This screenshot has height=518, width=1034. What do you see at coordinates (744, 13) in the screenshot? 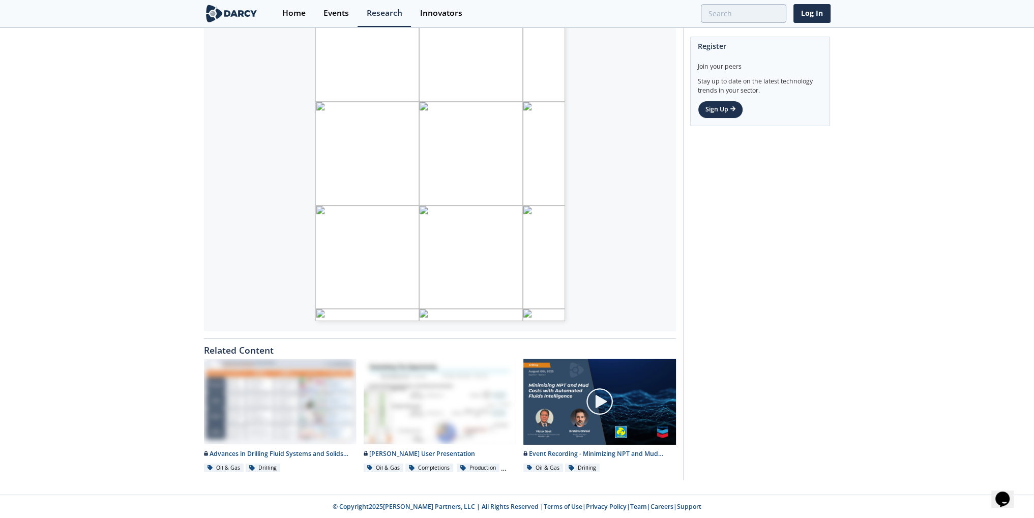
I see `input: Advanced Search` at bounding box center [744, 13].